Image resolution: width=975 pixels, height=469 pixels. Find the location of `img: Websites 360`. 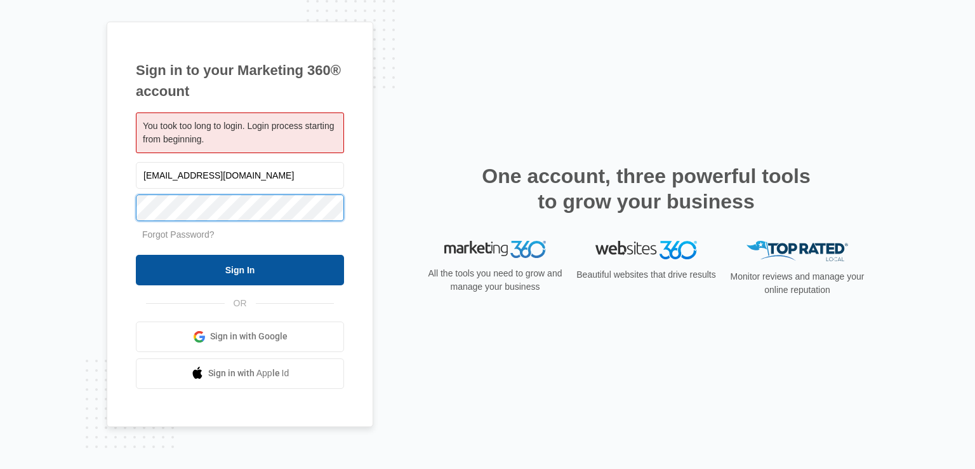

img: Websites 360 is located at coordinates (647, 250).